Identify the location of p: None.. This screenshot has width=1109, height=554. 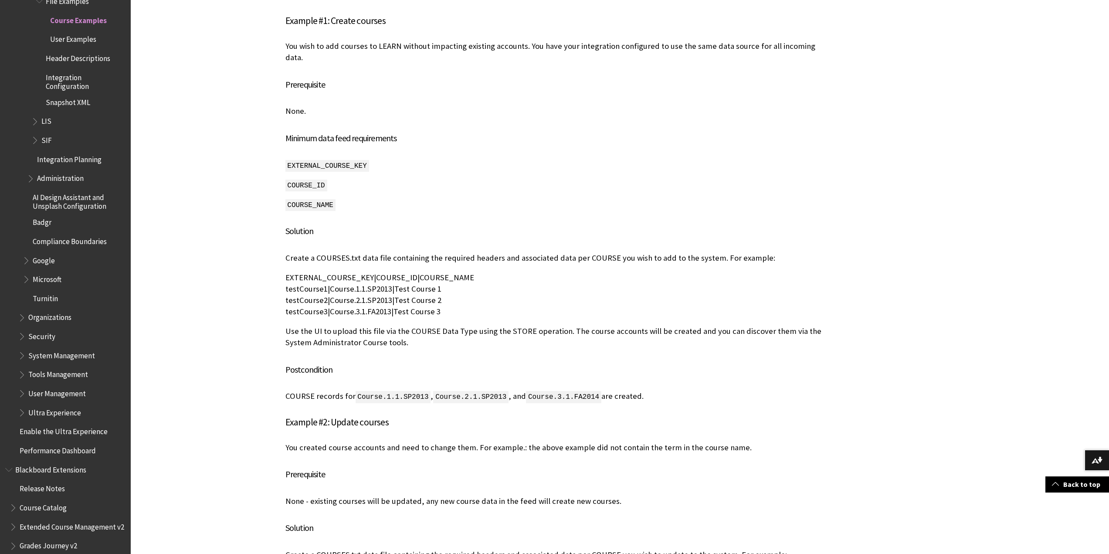
(556, 111).